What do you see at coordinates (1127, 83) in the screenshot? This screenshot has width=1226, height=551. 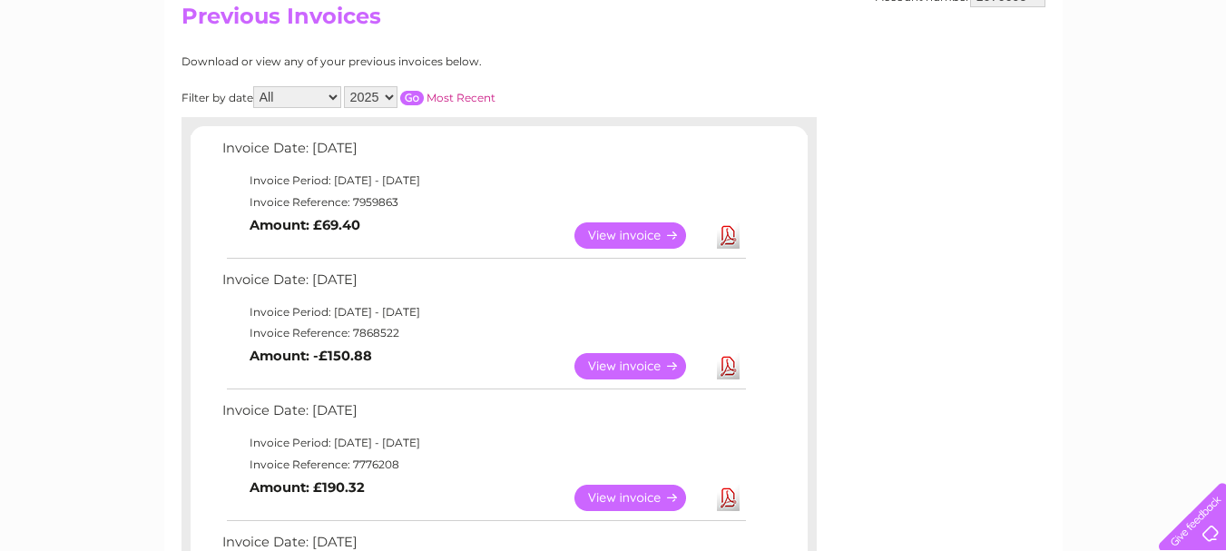 I see `a: Contact` at bounding box center [1127, 83].